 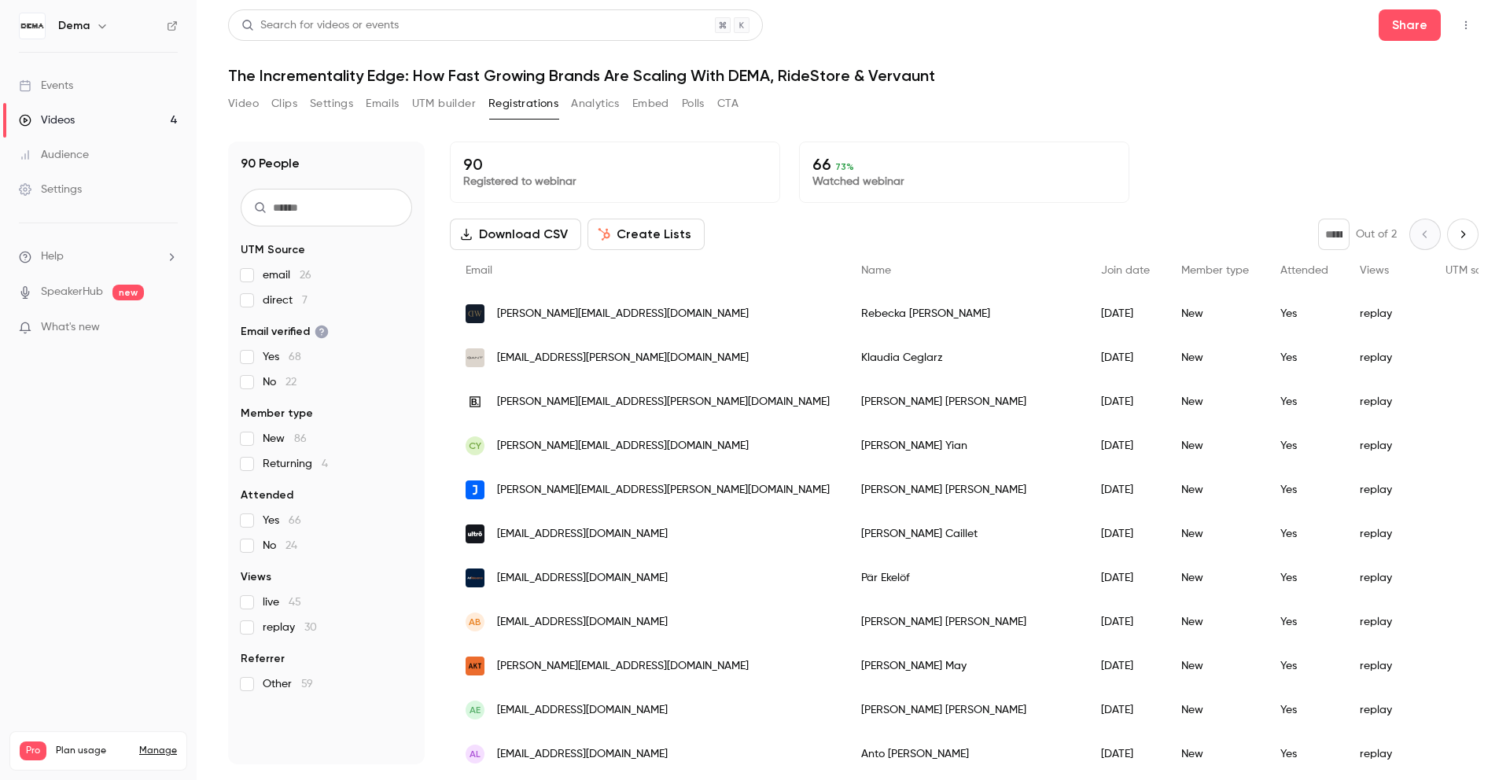 What do you see at coordinates (1125, 271) in the screenshot?
I see `span: Join date` at bounding box center [1125, 271].